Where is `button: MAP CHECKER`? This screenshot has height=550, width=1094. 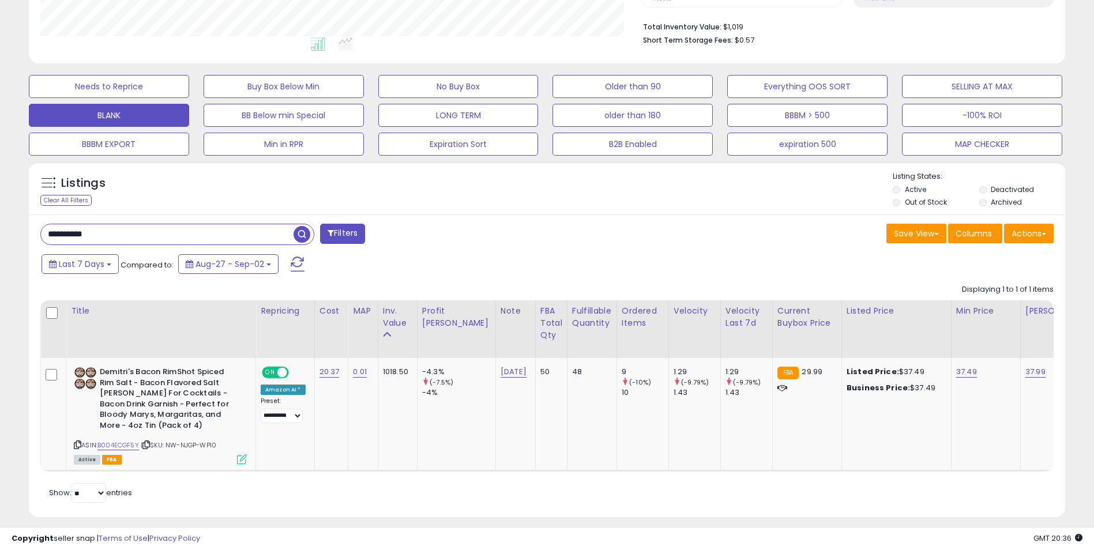 button: MAP CHECKER is located at coordinates (982, 144).